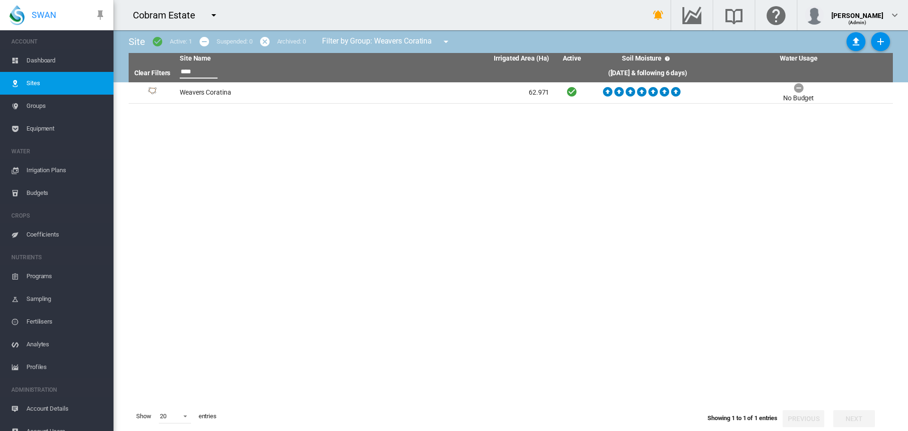 This screenshot has width=908, height=431. Describe the element at coordinates (66, 276) in the screenshot. I see `span: Programs` at that location.